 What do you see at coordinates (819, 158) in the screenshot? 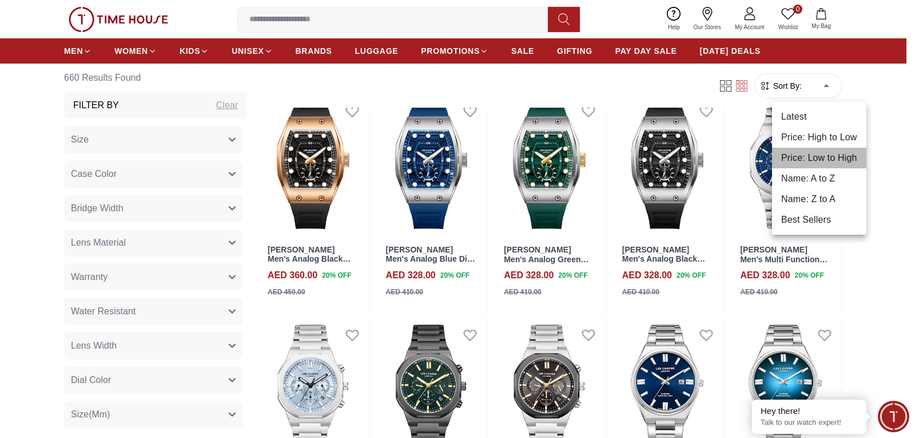
I see `li: Price: Low to High` at bounding box center [819, 158].